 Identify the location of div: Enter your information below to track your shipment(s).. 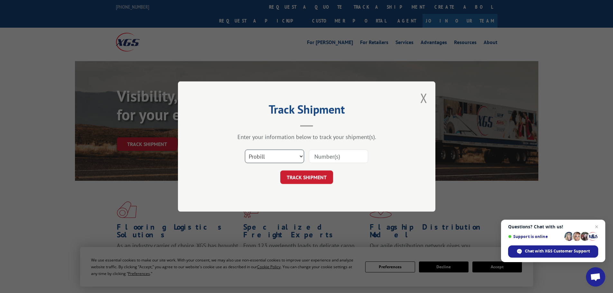
(306, 137).